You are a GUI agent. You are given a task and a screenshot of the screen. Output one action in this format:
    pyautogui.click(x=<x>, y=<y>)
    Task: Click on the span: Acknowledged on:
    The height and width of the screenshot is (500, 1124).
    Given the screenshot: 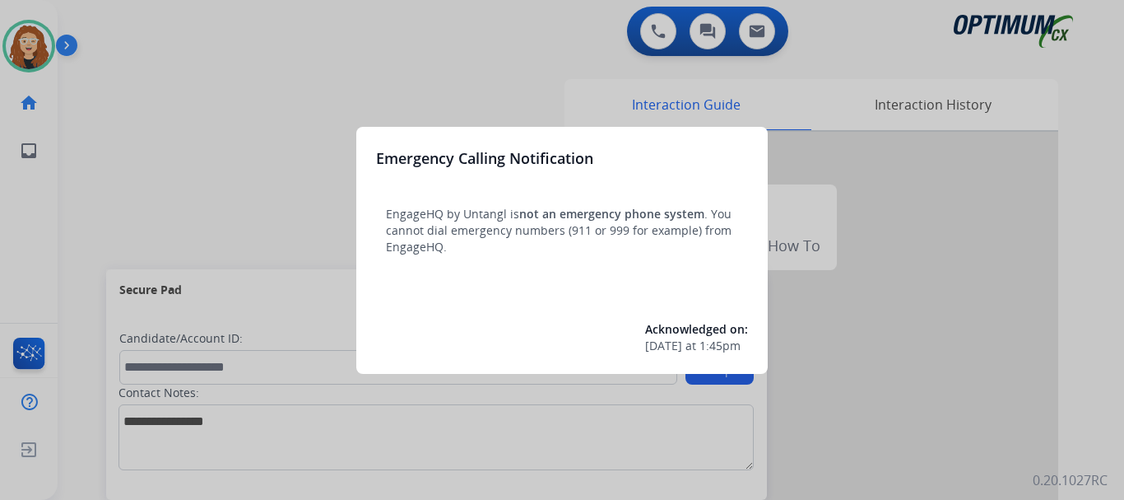 What is the action you would take?
    pyautogui.click(x=696, y=328)
    